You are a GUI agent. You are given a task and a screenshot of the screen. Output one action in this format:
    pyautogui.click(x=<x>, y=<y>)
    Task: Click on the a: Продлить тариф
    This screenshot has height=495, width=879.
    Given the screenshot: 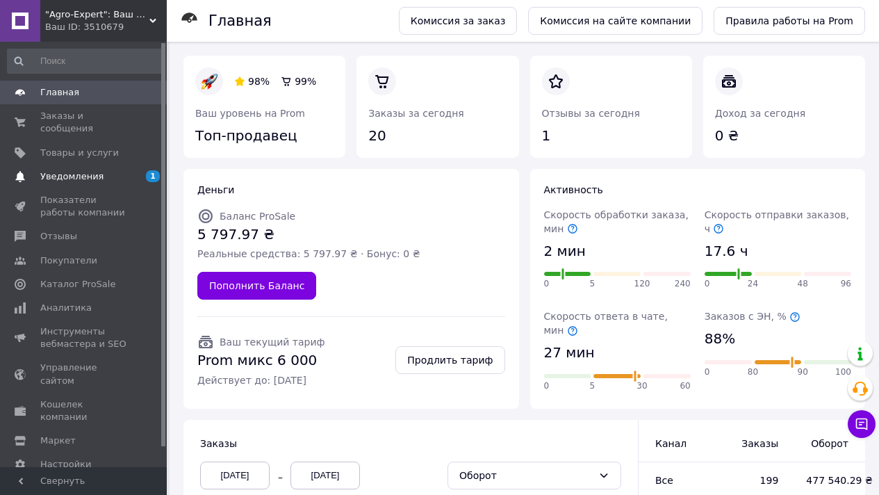 What is the action you would take?
    pyautogui.click(x=450, y=360)
    